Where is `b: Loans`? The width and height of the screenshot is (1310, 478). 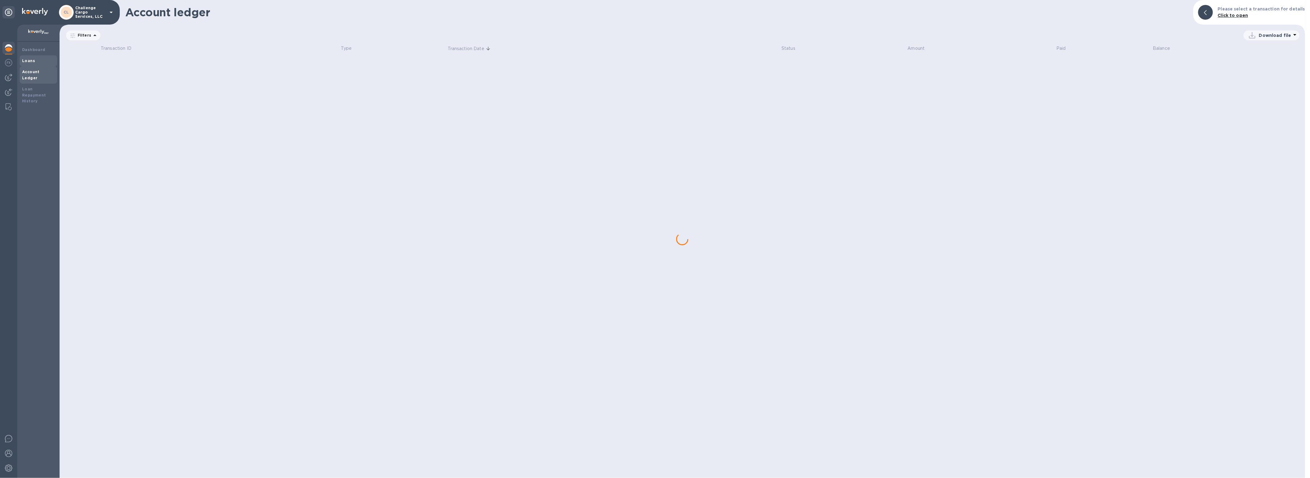
b: Loans is located at coordinates (29, 61).